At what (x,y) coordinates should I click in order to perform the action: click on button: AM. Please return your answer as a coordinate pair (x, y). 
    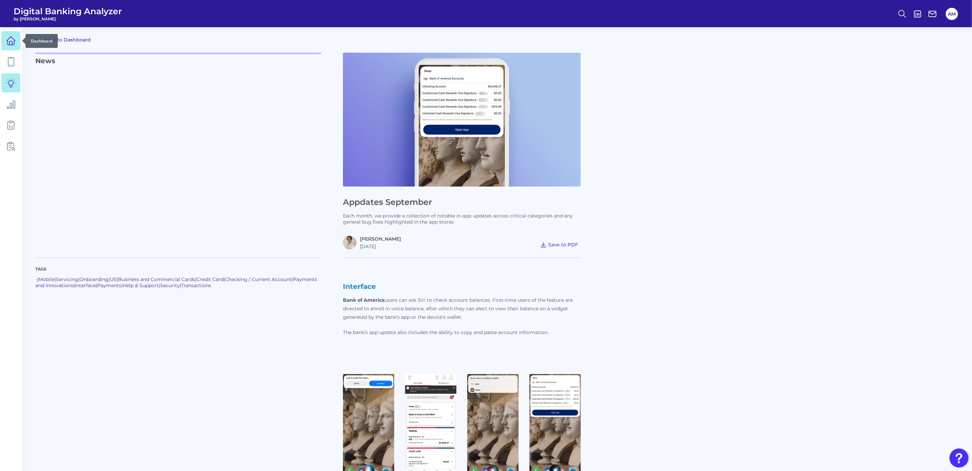
    Looking at the image, I should click on (952, 14).